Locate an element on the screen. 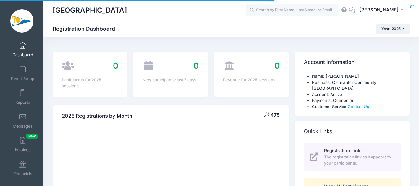  h4: Quick Links is located at coordinates (318, 132).